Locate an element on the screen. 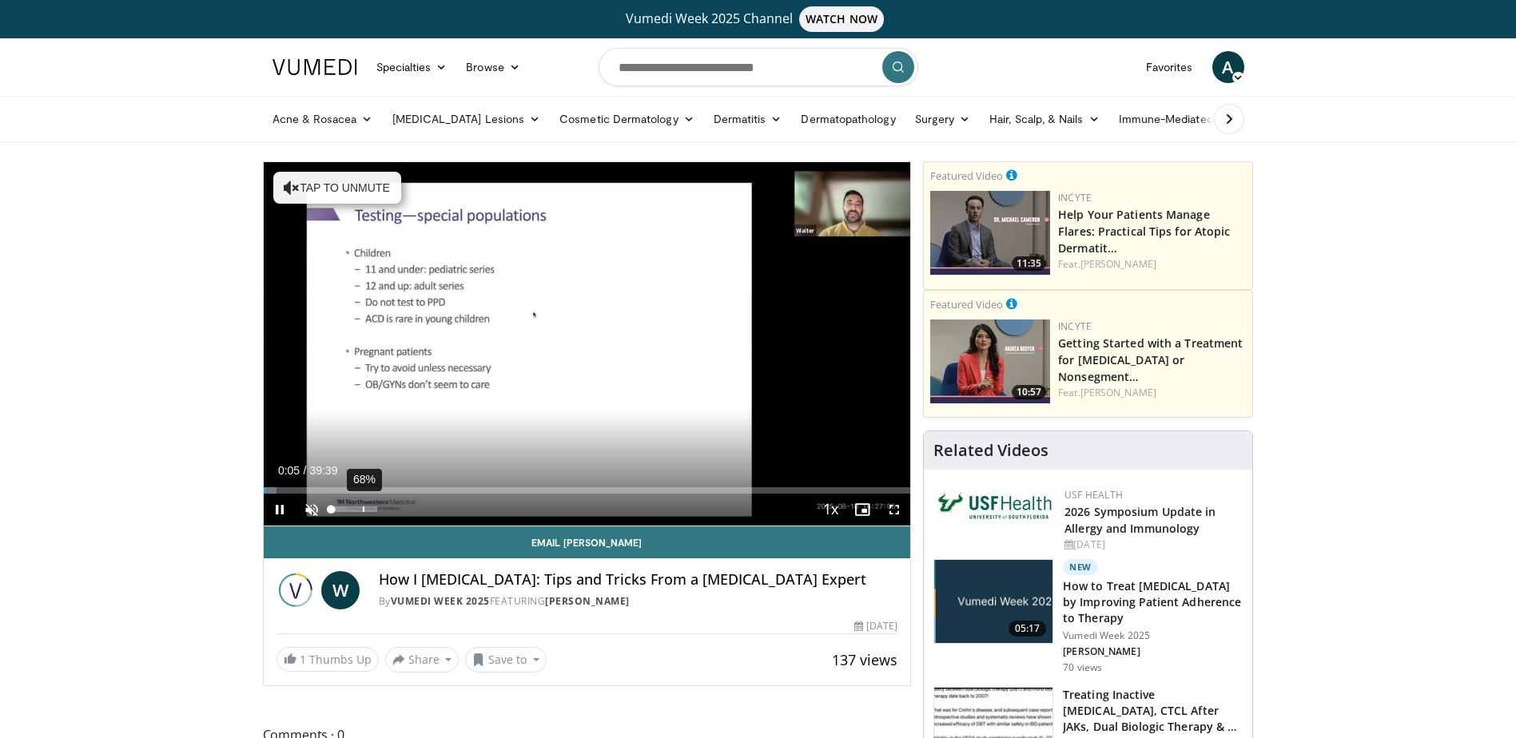 The width and height of the screenshot is (1516, 738). p: New is located at coordinates (1080, 567).